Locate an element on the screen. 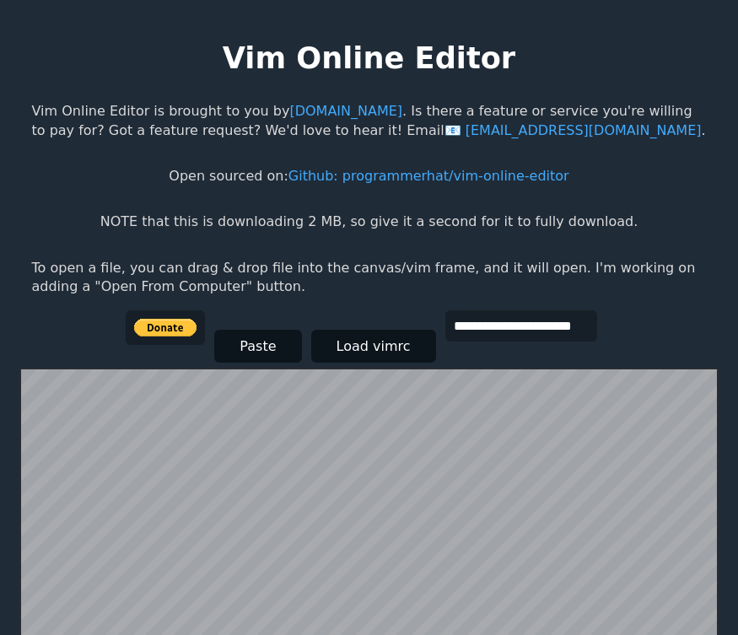  p: Open sourced on: is located at coordinates (368, 176).